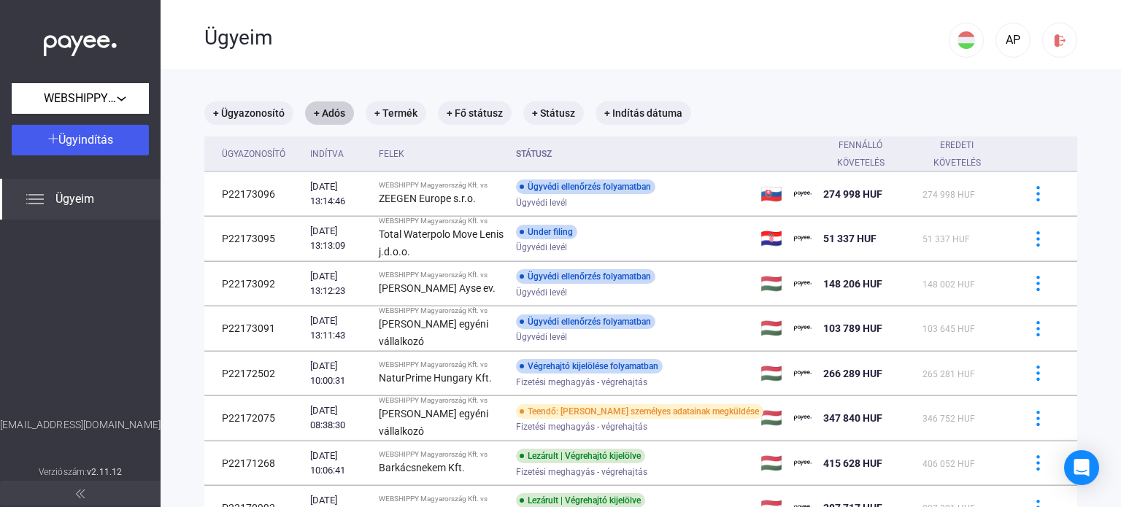 The height and width of the screenshot is (507, 1121). Describe the element at coordinates (474, 113) in the screenshot. I see `mat-chip: + Fő státusz` at that location.